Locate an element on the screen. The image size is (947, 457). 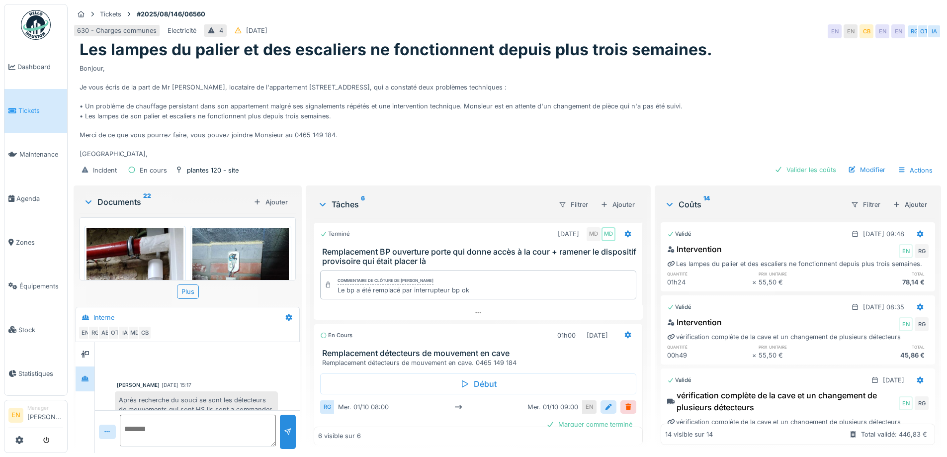
span: Statistiques is located at coordinates (41, 373).